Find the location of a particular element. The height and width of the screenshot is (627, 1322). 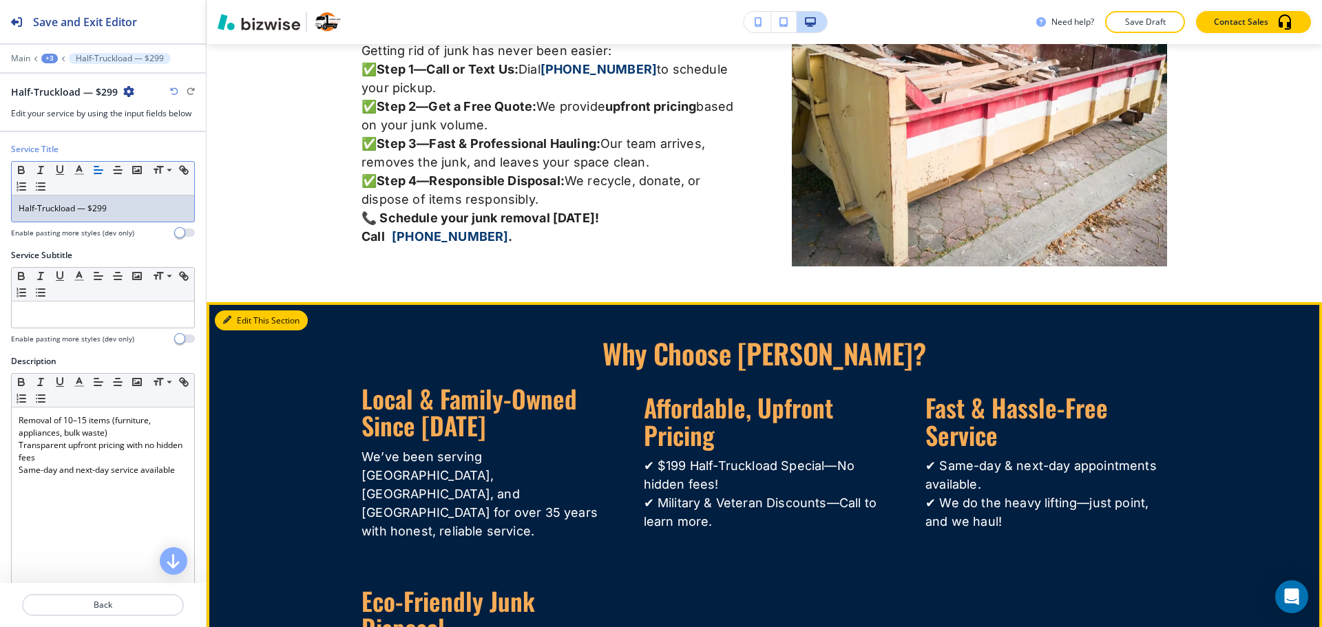

p: ✅ We recycle, donate, or dispose of items responsibly. is located at coordinates (549, 190).